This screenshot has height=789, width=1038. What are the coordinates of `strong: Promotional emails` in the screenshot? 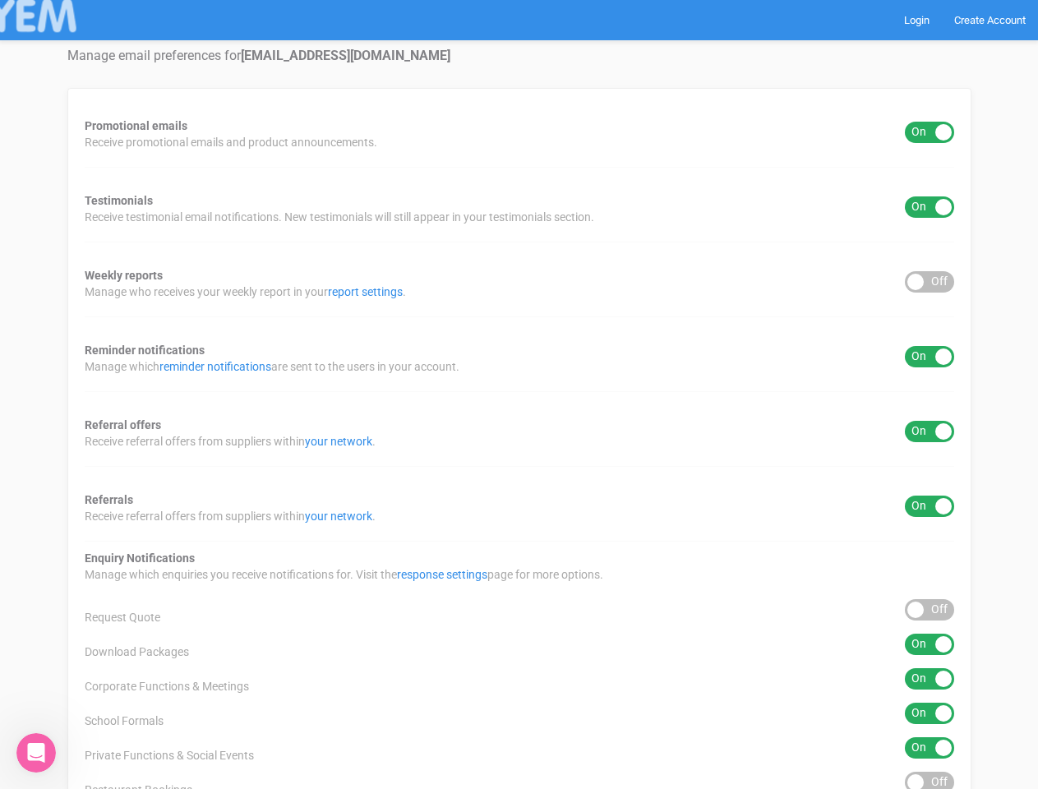 It's located at (136, 126).